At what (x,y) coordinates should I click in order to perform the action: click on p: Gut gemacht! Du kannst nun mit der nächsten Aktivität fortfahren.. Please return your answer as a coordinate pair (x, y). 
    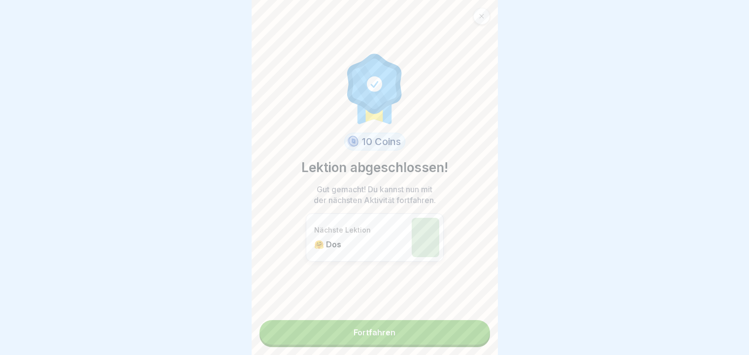
    Looking at the image, I should click on (375, 195).